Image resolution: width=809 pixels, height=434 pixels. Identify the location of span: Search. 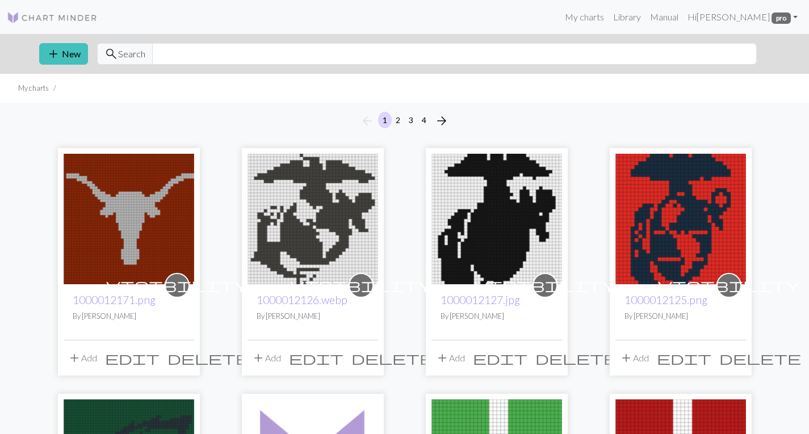
(132, 54).